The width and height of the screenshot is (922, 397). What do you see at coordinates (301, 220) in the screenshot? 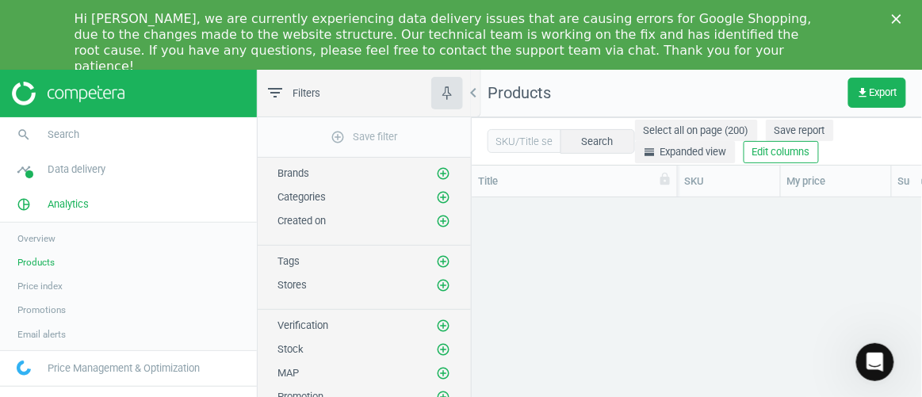
I see `span: Created on` at bounding box center [301, 220].